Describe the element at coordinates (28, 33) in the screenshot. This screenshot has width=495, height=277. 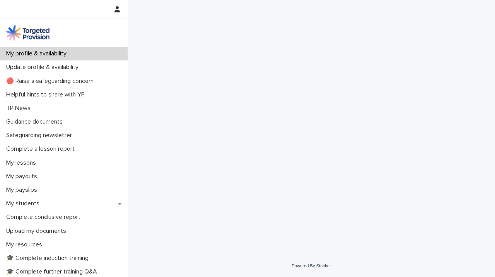
I see `img: M5nRWzHhSzIhMunXDL62` at that location.